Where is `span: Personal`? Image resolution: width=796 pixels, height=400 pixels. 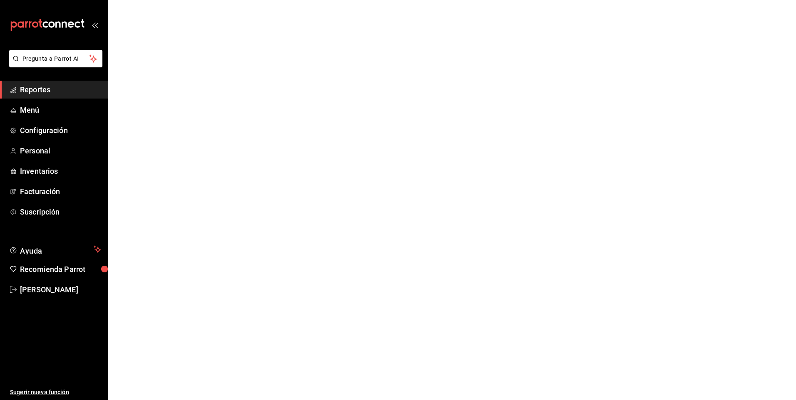 span: Personal is located at coordinates (60, 151).